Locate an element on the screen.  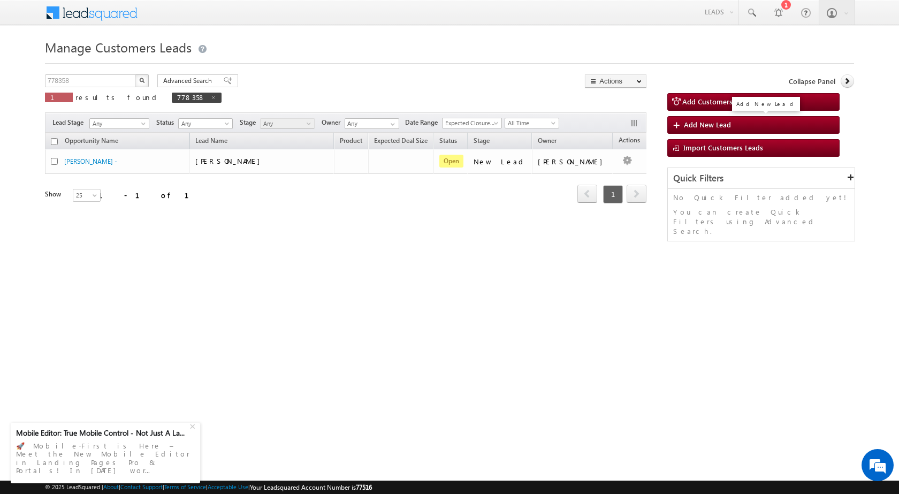
span: Actions is located at coordinates (629, 141).